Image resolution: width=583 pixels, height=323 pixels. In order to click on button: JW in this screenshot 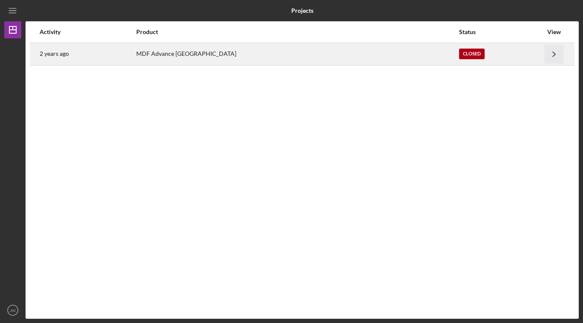, I will do `click(13, 310)`.